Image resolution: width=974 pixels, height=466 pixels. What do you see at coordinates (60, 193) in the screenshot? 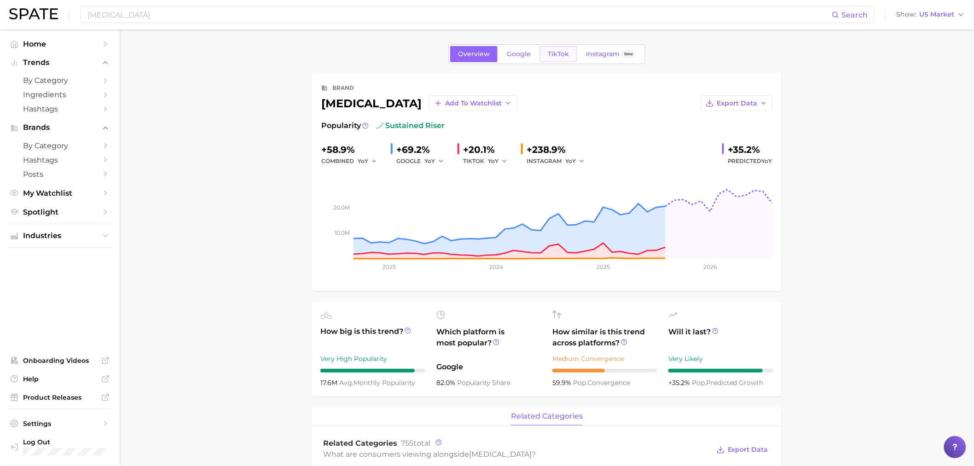
I see `a: My Watchlist` at bounding box center [60, 193].